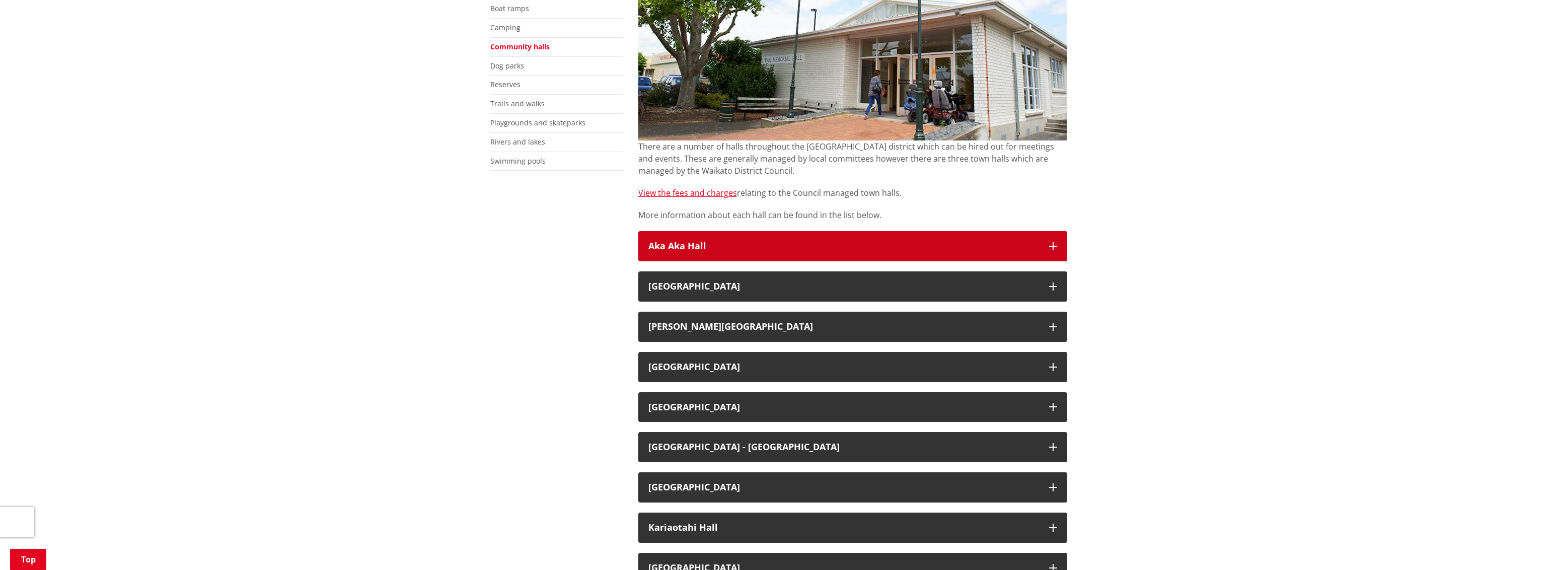 The height and width of the screenshot is (570, 1557). What do you see at coordinates (507, 65) in the screenshot?
I see `a: Dog parks` at bounding box center [507, 65].